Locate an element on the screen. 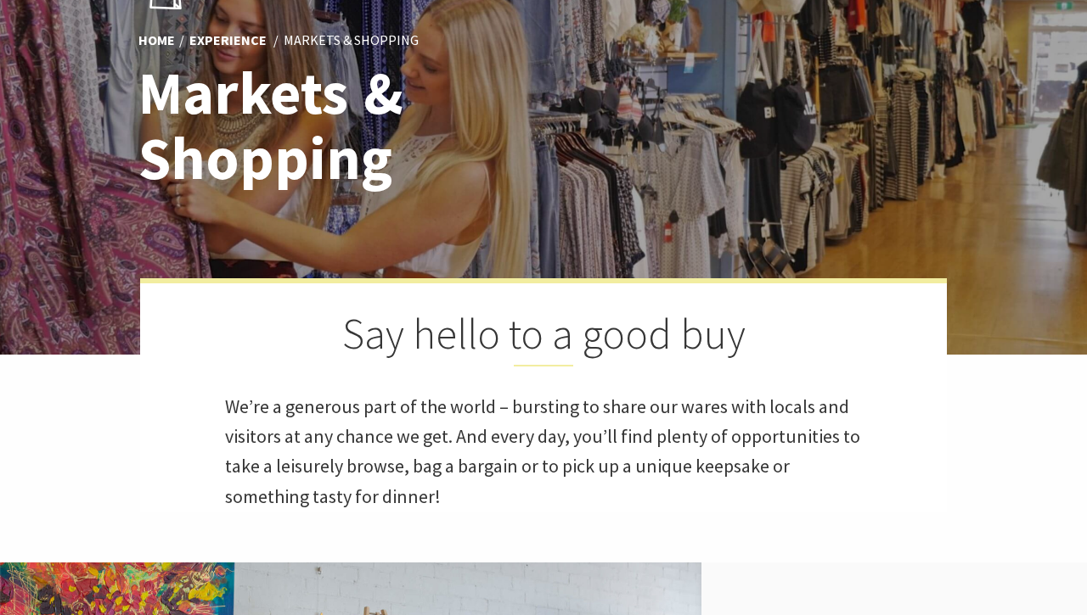  h2: Say hello to a good buy is located at coordinates (543, 338).